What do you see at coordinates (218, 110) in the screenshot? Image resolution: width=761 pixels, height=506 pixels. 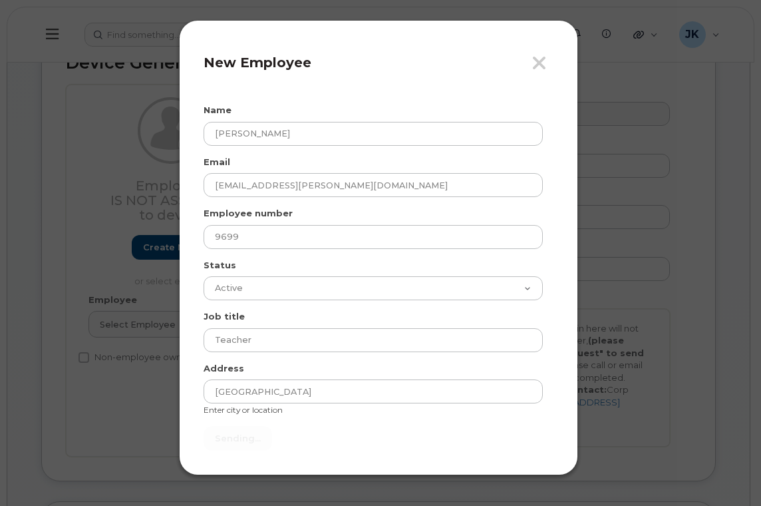 I see `label: Name` at bounding box center [218, 110].